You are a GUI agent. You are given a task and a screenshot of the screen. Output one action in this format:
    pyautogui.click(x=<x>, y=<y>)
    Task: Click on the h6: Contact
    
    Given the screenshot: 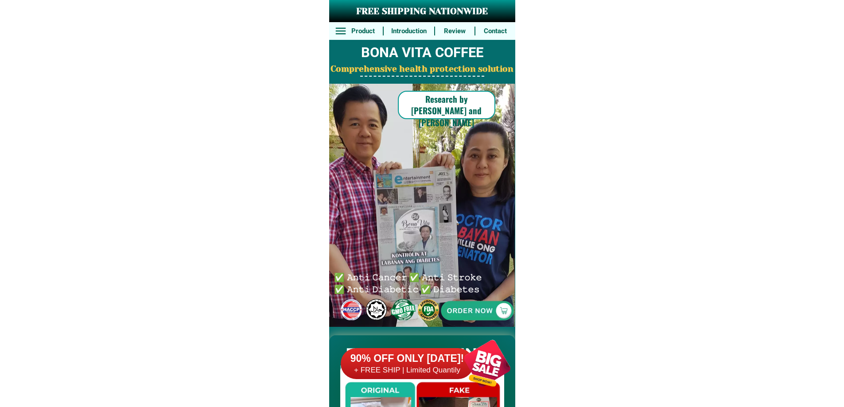 What is the action you would take?
    pyautogui.click(x=496, y=31)
    